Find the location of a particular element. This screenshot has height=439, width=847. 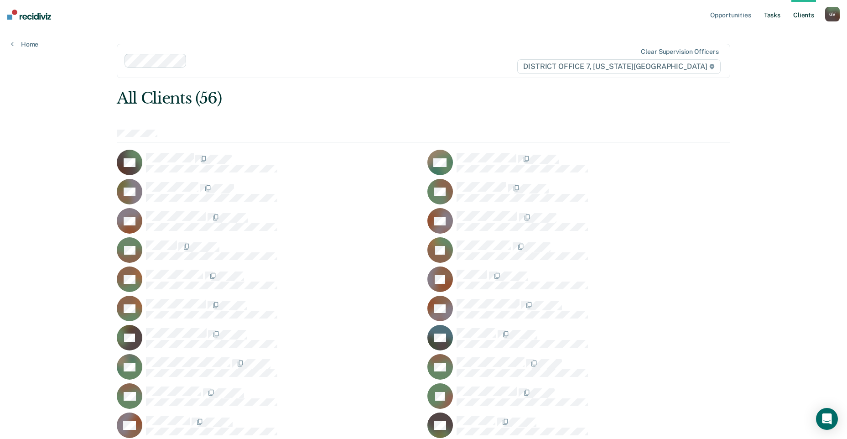

img: Recidiviz is located at coordinates (29, 15).